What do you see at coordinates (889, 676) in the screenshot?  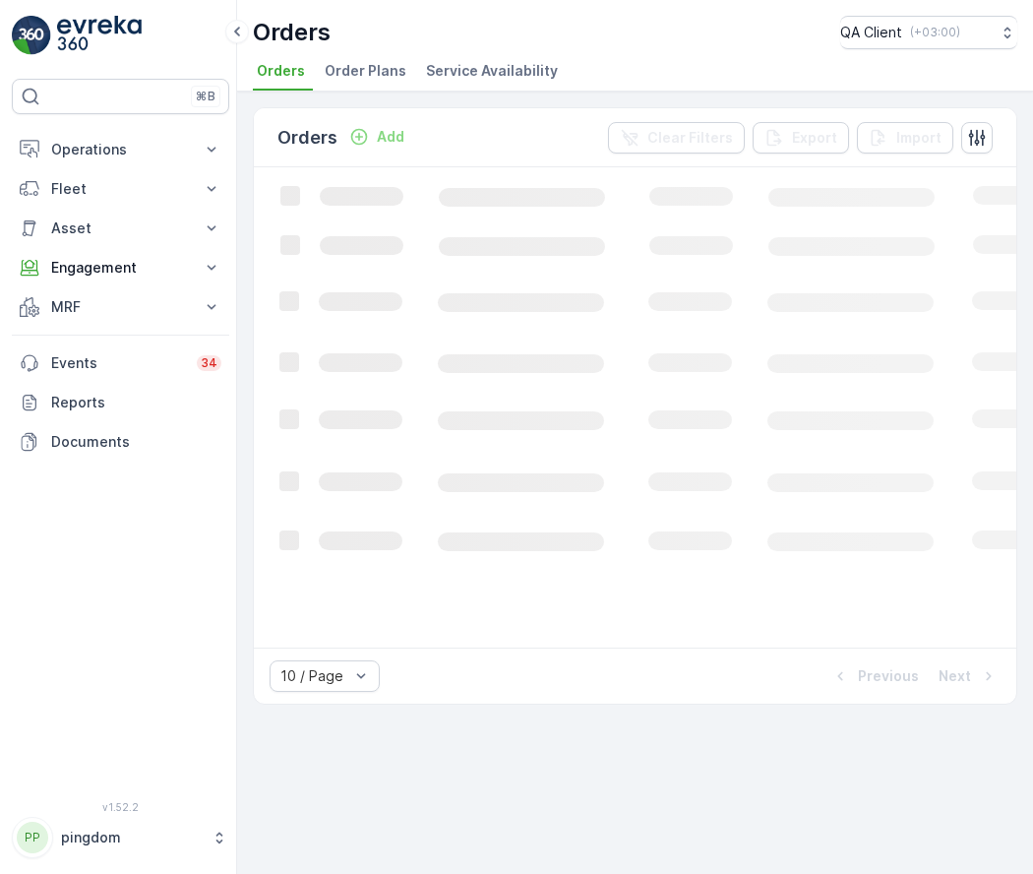 I see `p: Previous` at bounding box center [889, 676].